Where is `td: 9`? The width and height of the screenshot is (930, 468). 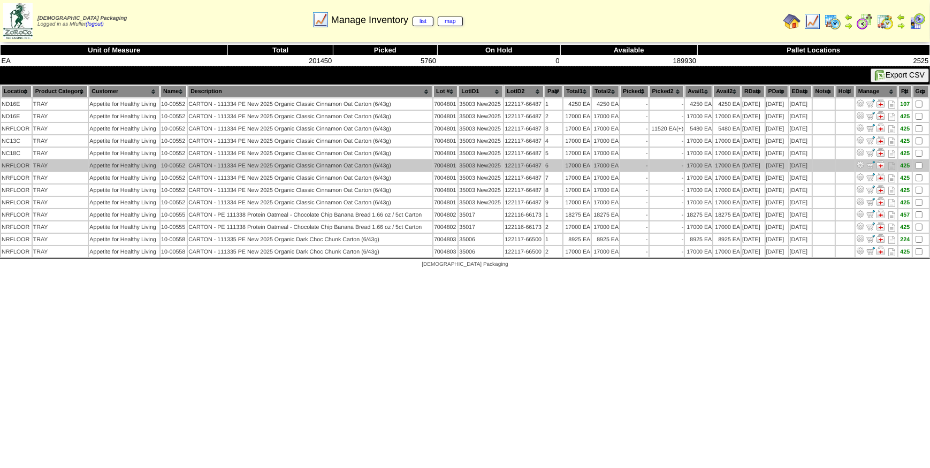 td: 9 is located at coordinates (553, 202).